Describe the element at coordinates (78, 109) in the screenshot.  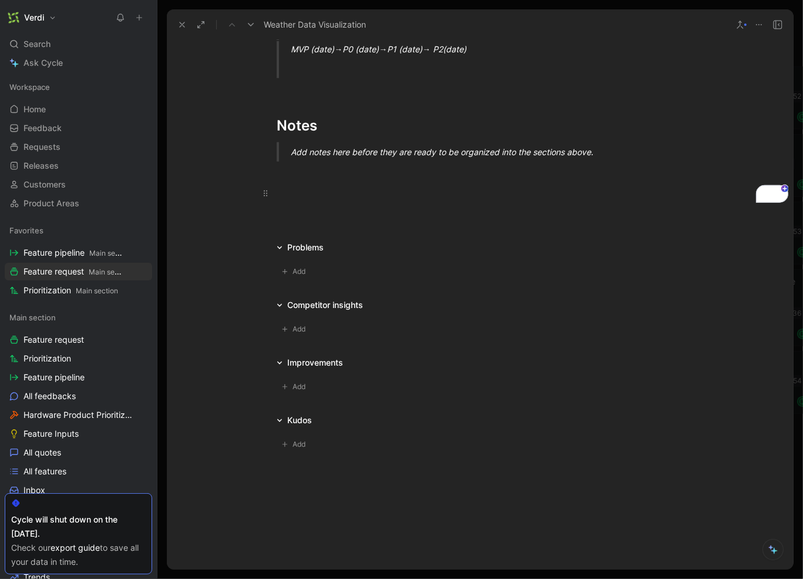
I see `a: Home` at that location.